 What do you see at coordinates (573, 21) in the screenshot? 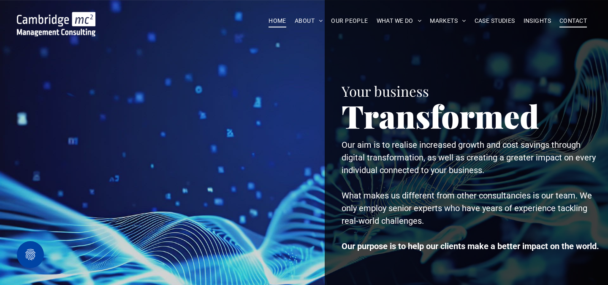
I see `a: CONTACT` at bounding box center [573, 21].